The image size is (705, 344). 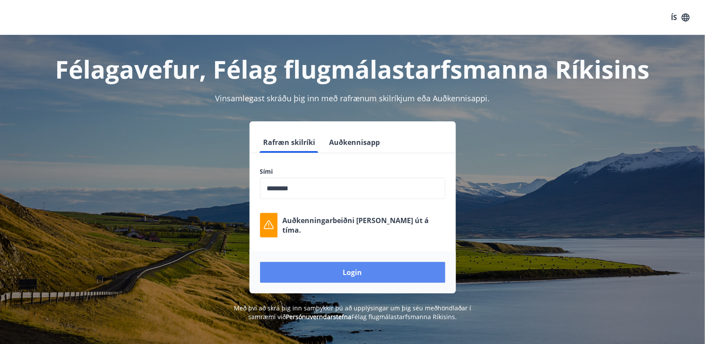 I want to click on button: Login, so click(x=353, y=273).